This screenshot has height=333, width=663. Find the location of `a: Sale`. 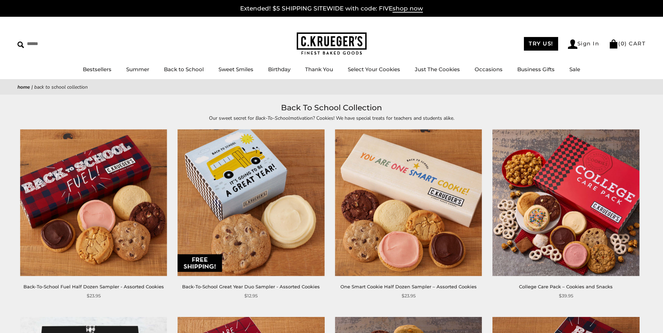

a: Sale is located at coordinates (574, 69).